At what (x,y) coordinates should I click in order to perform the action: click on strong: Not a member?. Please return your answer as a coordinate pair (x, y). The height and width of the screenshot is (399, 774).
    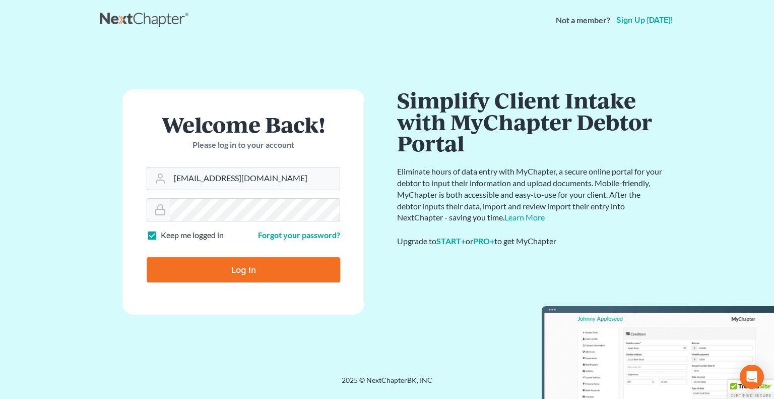
    Looking at the image, I should click on (583, 20).